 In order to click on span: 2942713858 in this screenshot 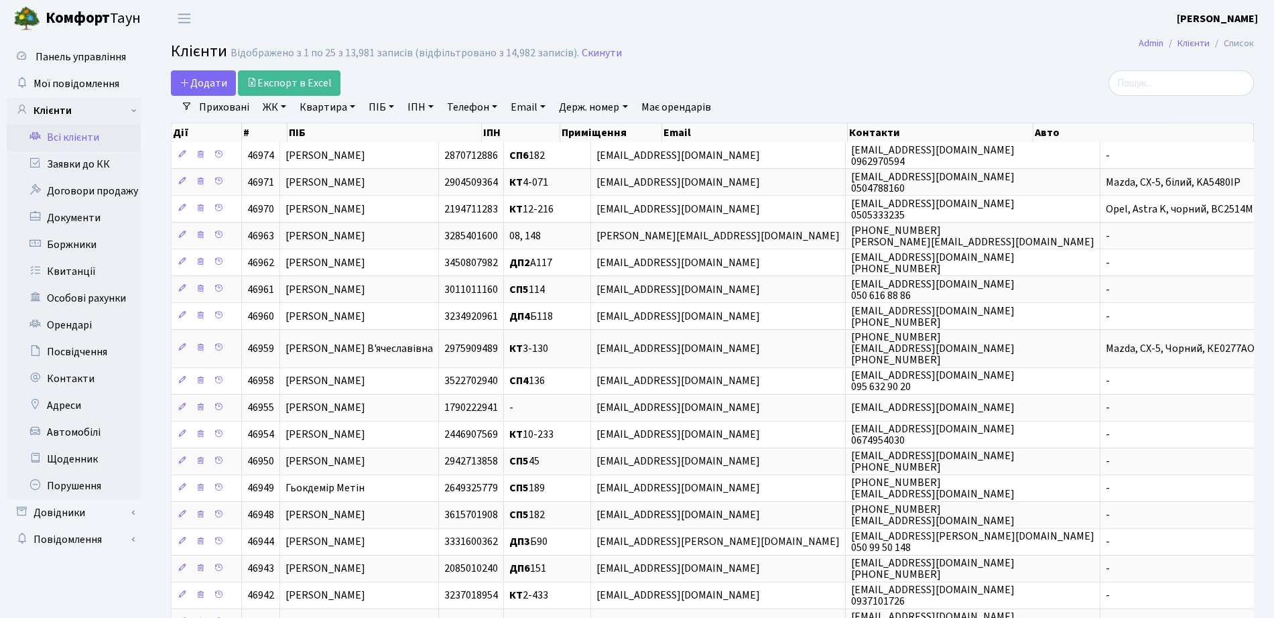, I will do `click(471, 462)`.